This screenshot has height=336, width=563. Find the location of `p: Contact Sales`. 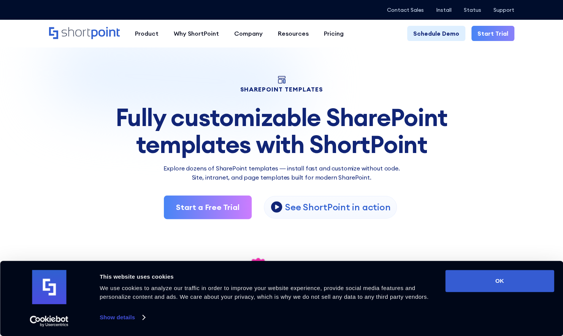

p: Contact Sales is located at coordinates (405, 10).